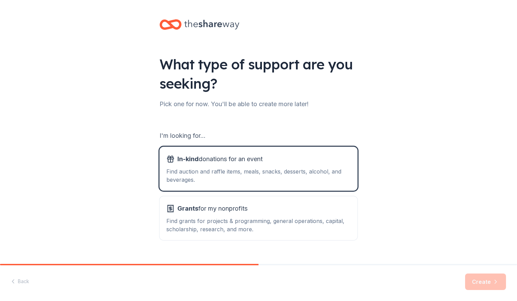 This screenshot has height=301, width=517. Describe the element at coordinates (259, 218) in the screenshot. I see `button: Grantsfor my nonprofitsFind grants for projects & programming, general operations, capital, schol...` at that location.